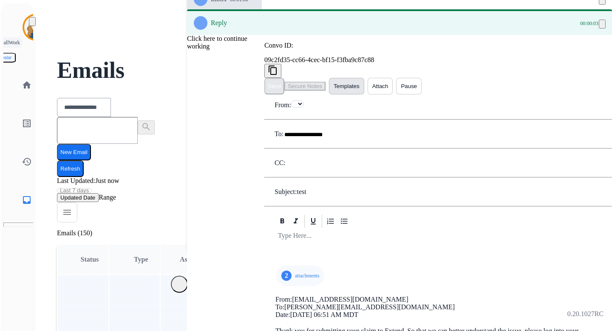  Describe the element at coordinates (219, 23) in the screenshot. I see `span: Reply` at that location.